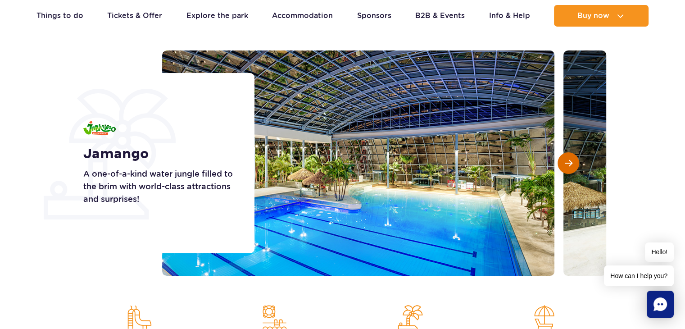  Describe the element at coordinates (510, 16) in the screenshot. I see `a: Info & Help` at that location.